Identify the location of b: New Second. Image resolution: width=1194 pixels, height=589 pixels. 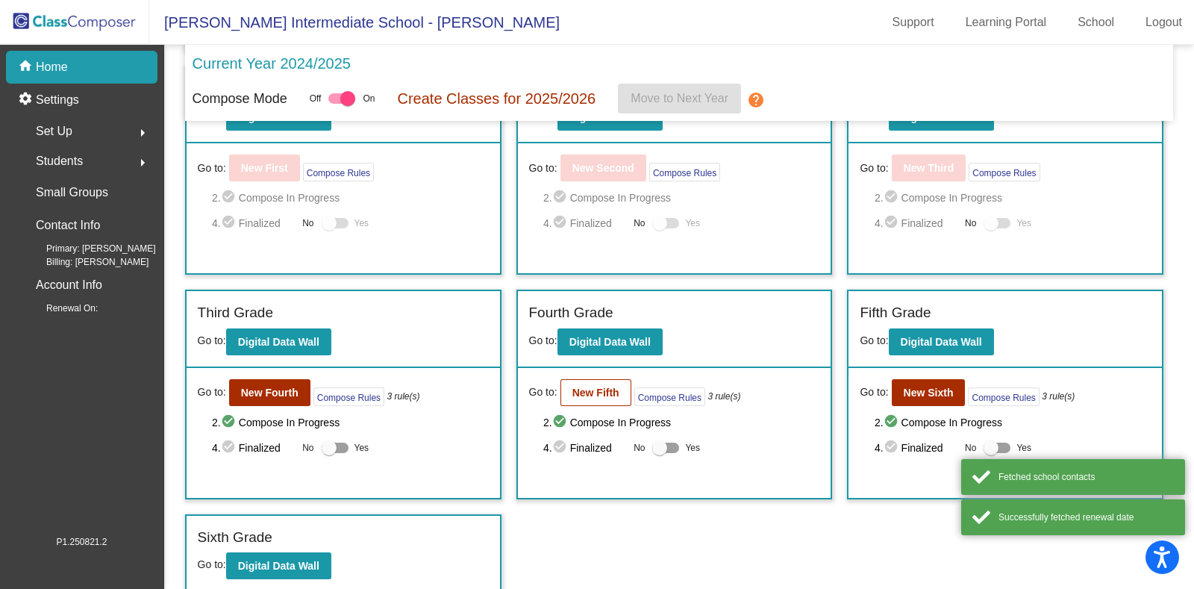
(603, 168).